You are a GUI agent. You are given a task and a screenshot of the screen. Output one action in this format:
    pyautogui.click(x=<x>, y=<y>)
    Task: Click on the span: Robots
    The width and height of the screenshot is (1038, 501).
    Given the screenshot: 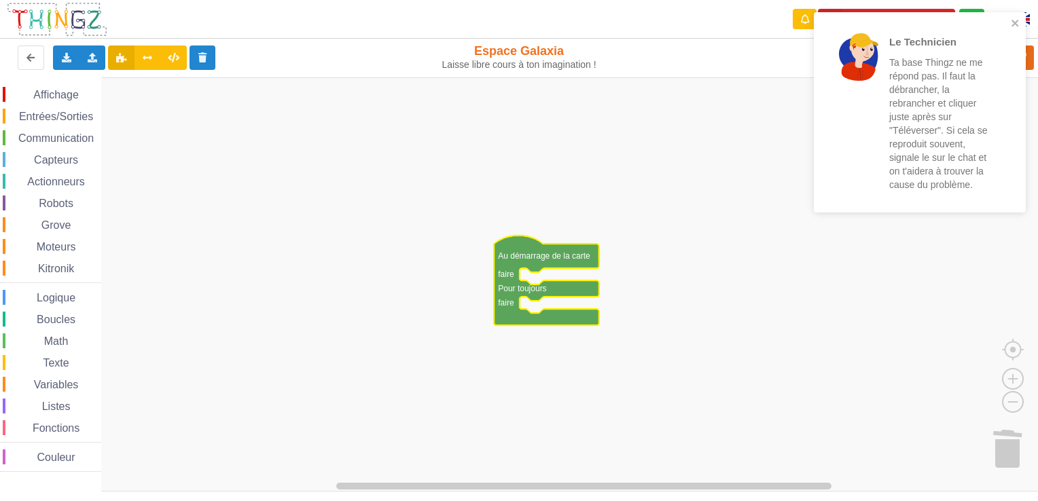 What is the action you would take?
    pyautogui.click(x=56, y=203)
    